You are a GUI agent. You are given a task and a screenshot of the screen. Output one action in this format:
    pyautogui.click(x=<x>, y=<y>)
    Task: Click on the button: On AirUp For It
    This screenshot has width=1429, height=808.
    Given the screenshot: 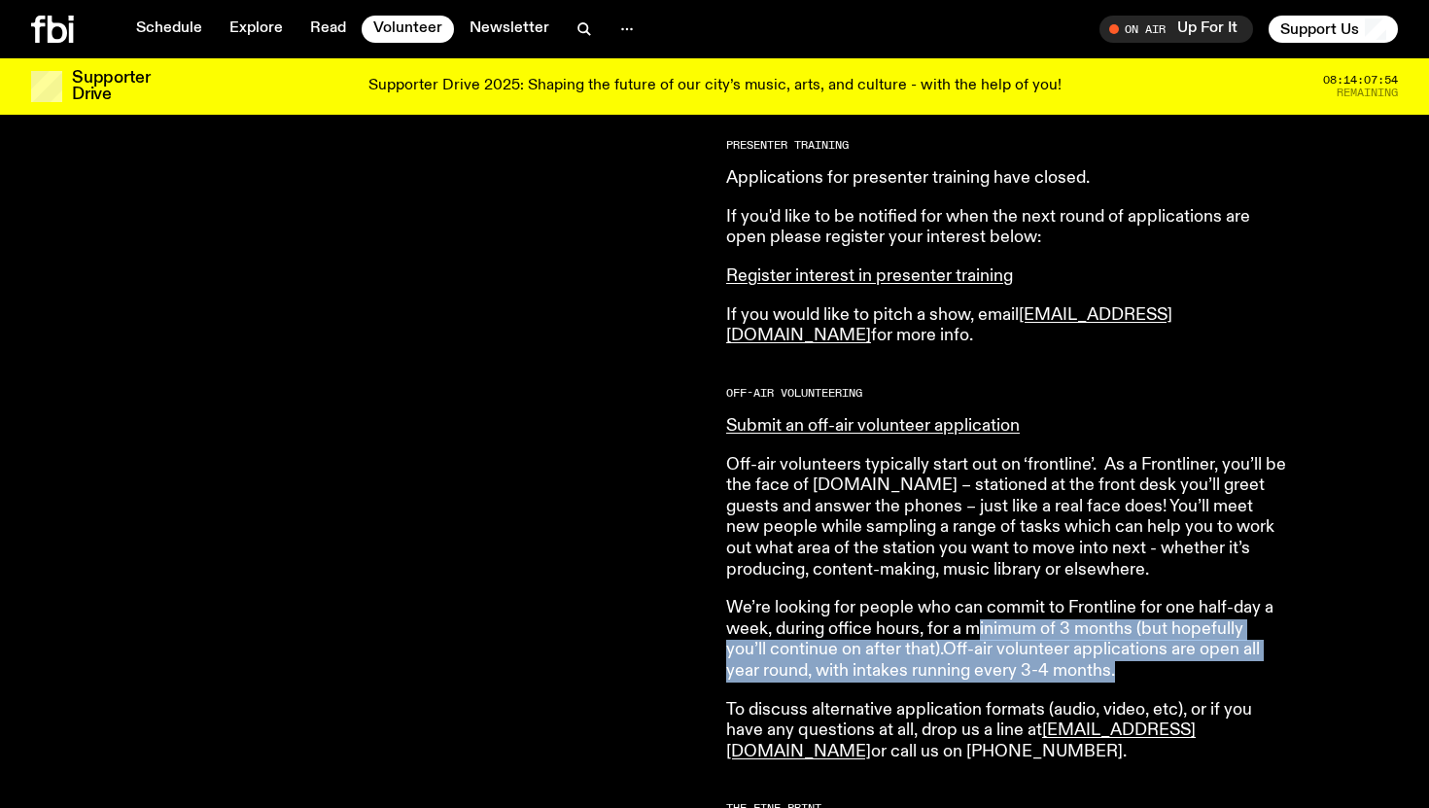 What is the action you would take?
    pyautogui.click(x=1176, y=29)
    